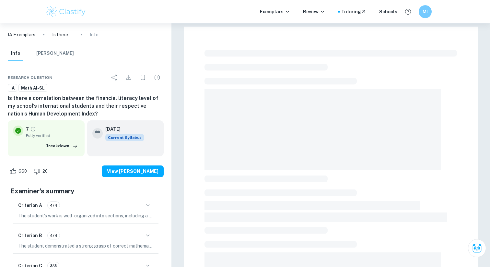 The width and height of the screenshot is (490, 267). I want to click on div: Dislike, so click(41, 171).